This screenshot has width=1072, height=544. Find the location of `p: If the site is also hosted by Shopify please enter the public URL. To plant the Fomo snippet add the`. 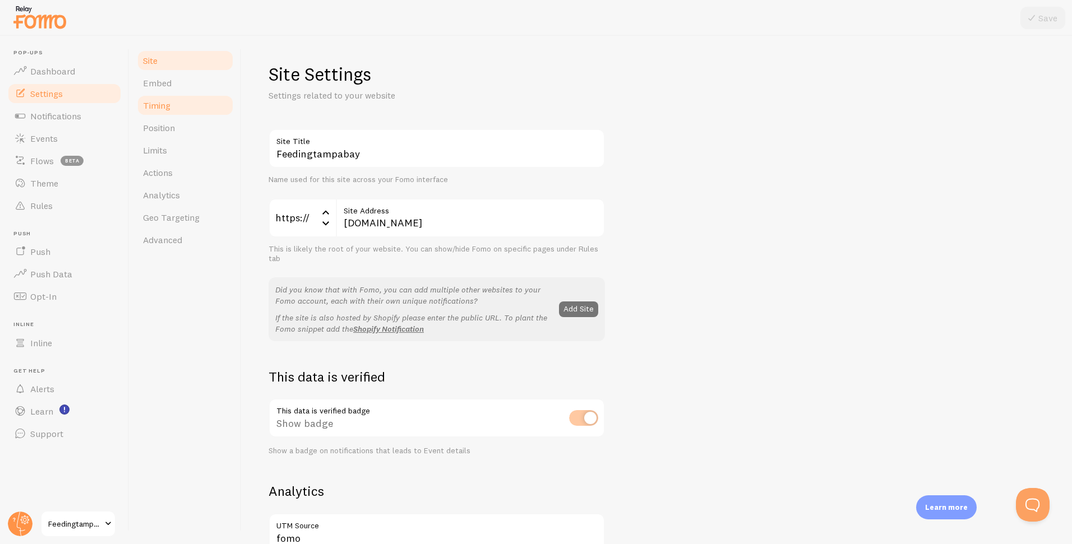

p: If the site is also hosted by Shopify please enter the public URL. To plant the Fomo snippet add the is located at coordinates (414, 323).